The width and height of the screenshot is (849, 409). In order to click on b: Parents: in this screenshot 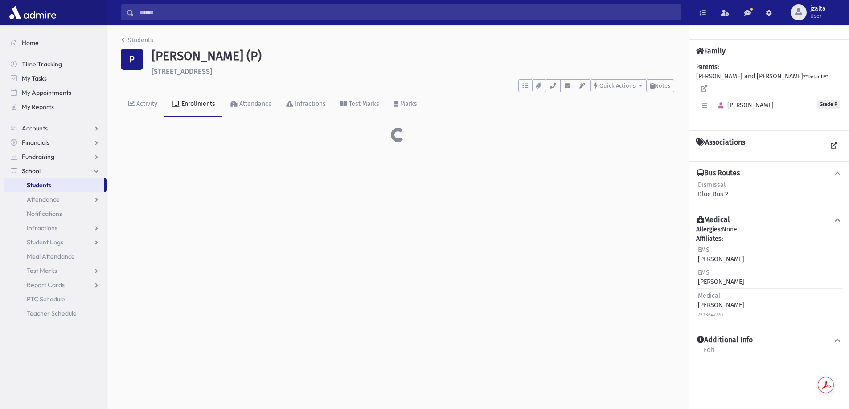, I will do `click(707, 67)`.